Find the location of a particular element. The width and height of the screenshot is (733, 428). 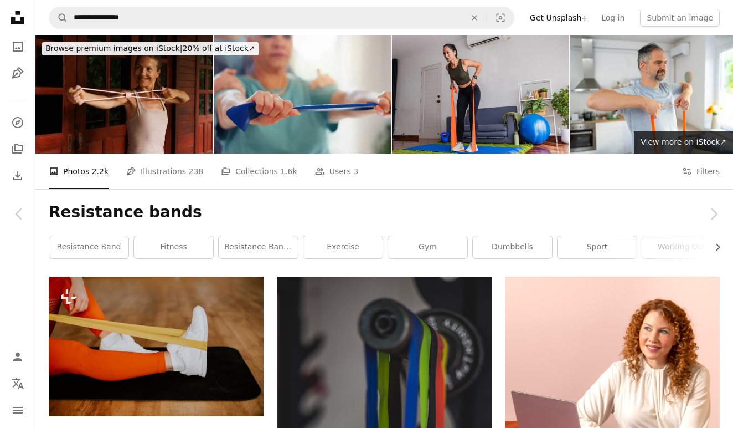

button: Visual search is located at coordinates (501, 18).